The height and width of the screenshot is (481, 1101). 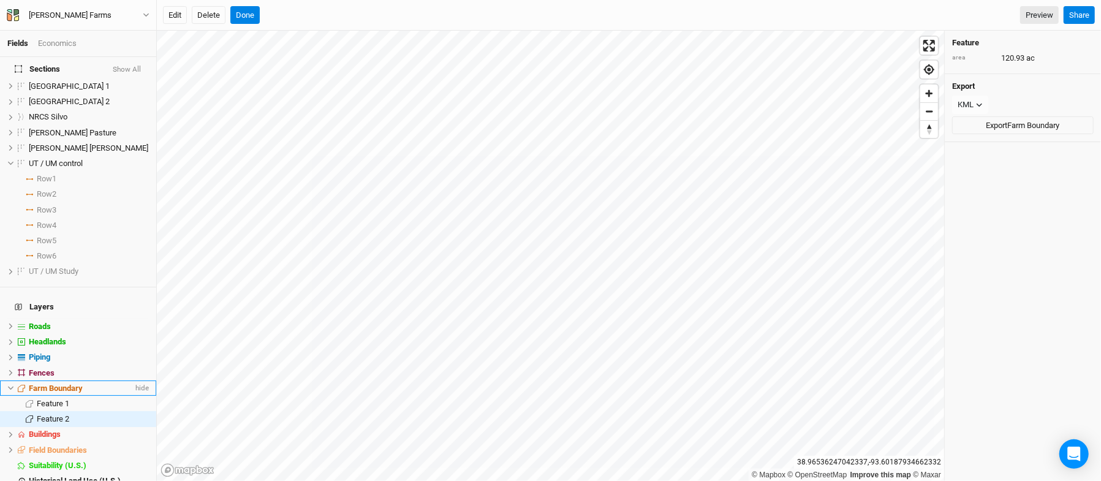 What do you see at coordinates (39, 357) in the screenshot?
I see `span: Piping` at bounding box center [39, 357].